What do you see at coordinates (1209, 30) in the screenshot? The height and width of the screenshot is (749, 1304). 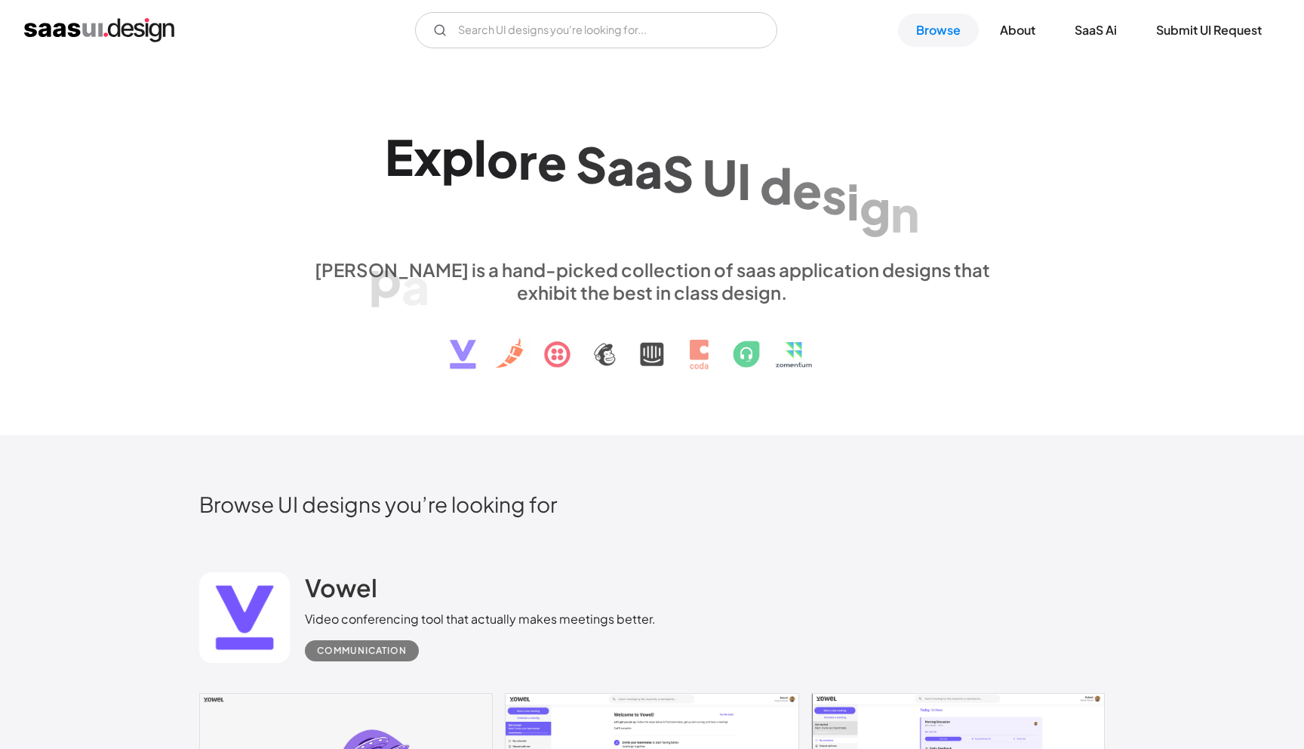 I see `a: Submit UI Request` at bounding box center [1209, 30].